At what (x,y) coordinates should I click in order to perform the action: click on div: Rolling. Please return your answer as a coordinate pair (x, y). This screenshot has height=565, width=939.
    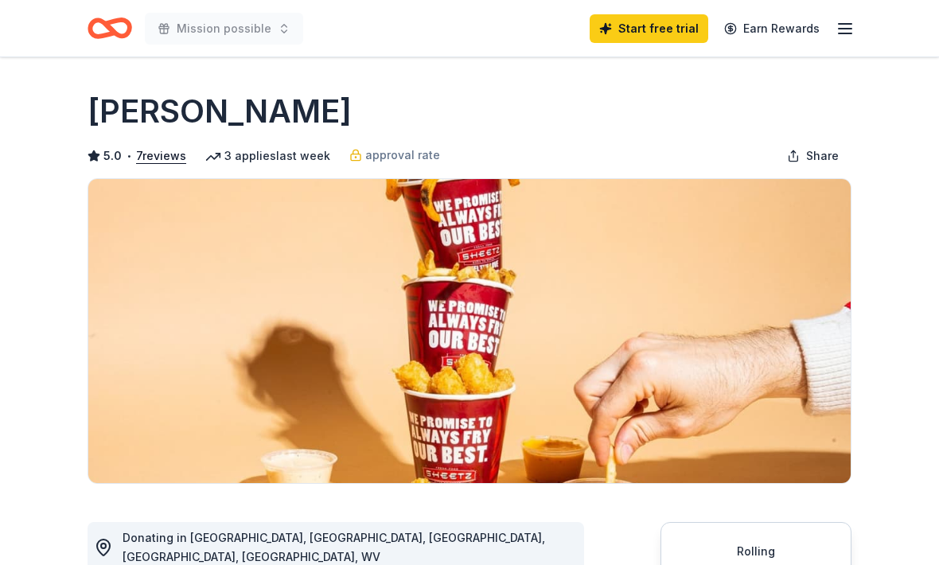
    Looking at the image, I should click on (756, 551).